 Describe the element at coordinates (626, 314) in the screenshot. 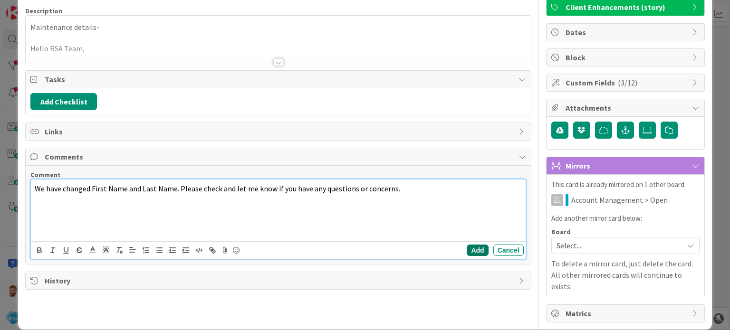

I see `span: Metrics` at that location.